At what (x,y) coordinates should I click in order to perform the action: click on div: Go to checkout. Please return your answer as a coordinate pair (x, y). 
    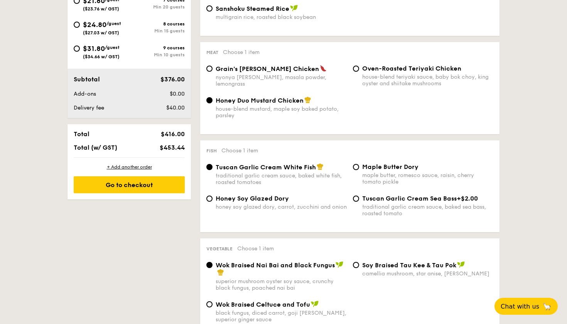
    Looking at the image, I should click on (129, 185).